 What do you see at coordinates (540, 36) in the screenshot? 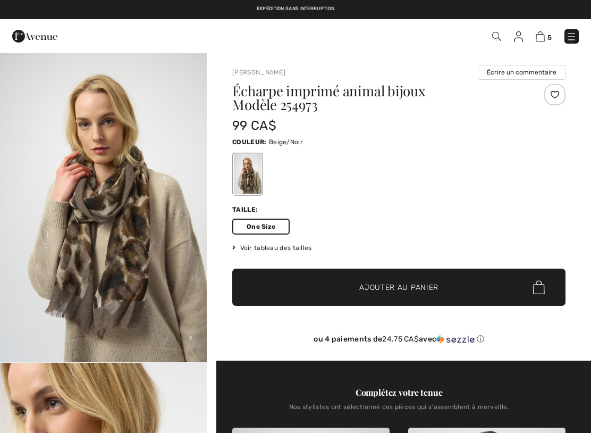
I see `img: Panier d'achat` at bounding box center [540, 36].